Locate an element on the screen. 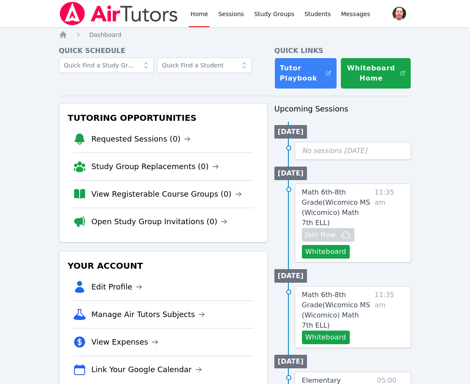 The height and width of the screenshot is (384, 470). h3: Your Account is located at coordinates (163, 266).